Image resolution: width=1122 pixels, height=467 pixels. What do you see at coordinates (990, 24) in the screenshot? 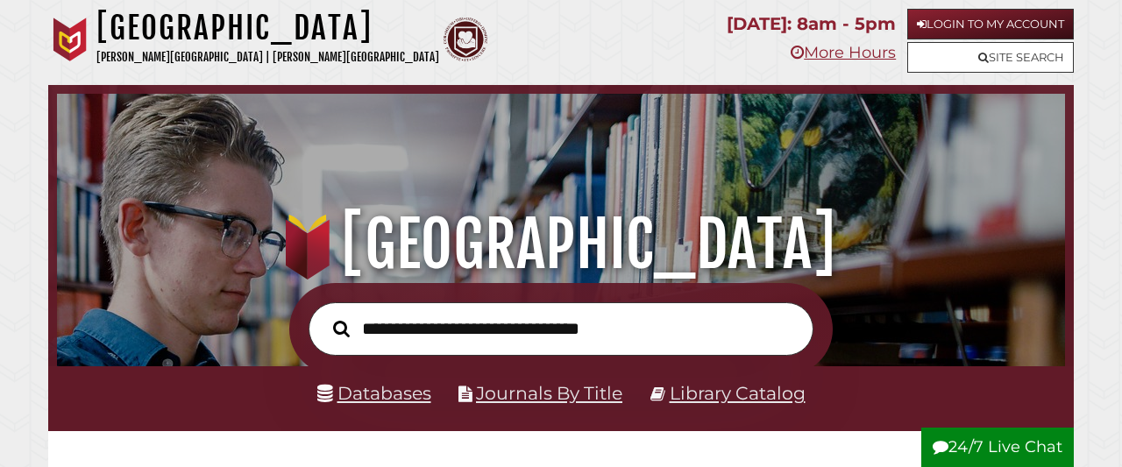
I see `a: Login to My Account` at bounding box center [990, 24].